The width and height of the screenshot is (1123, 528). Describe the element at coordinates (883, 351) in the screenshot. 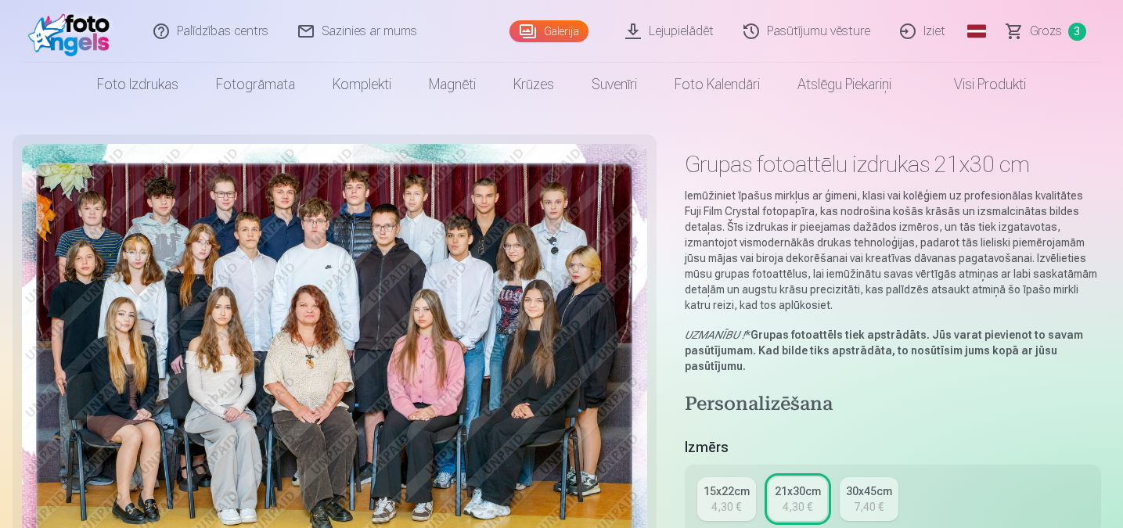

I see `strong: Grupas fotoattēls tiek apstrādāts. Jūs varat pievienot to savam pasūtījumam. Kad bilde tiks apstr...` at that location.